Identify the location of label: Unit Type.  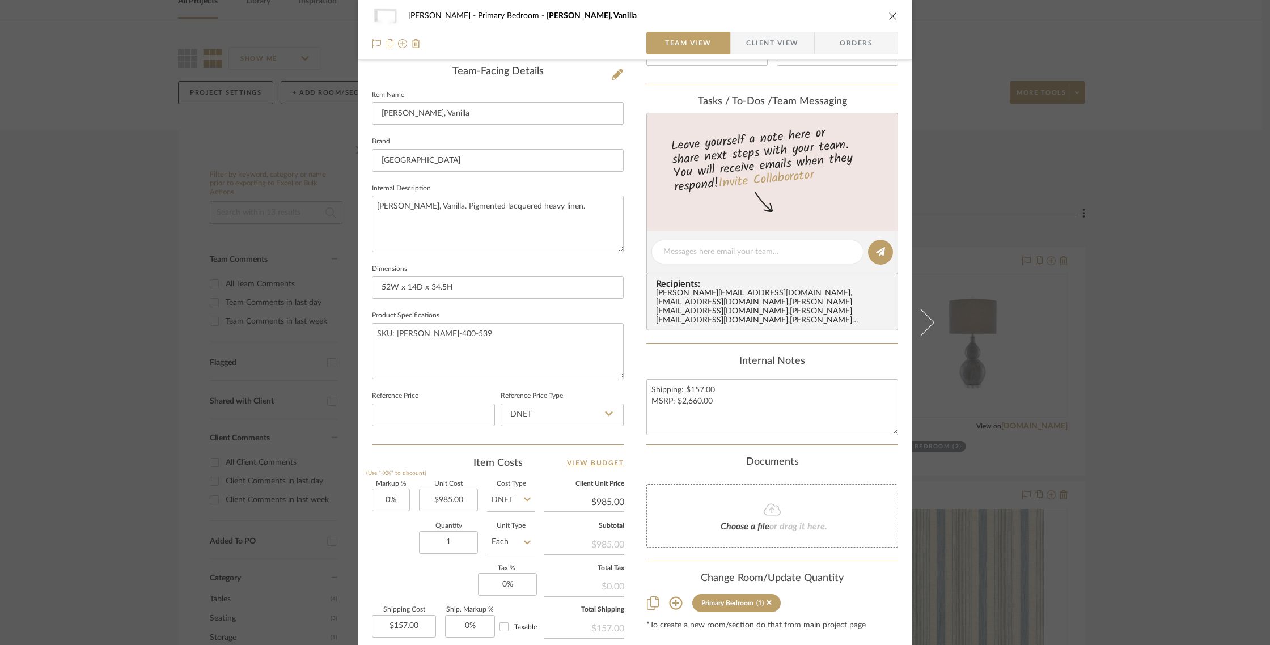
(511, 526).